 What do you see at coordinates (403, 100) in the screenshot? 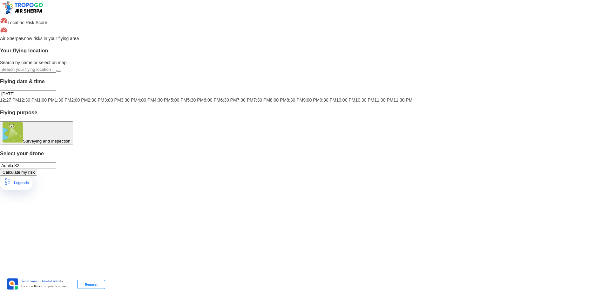
I see `span: 11:30 PM` at bounding box center [403, 100].